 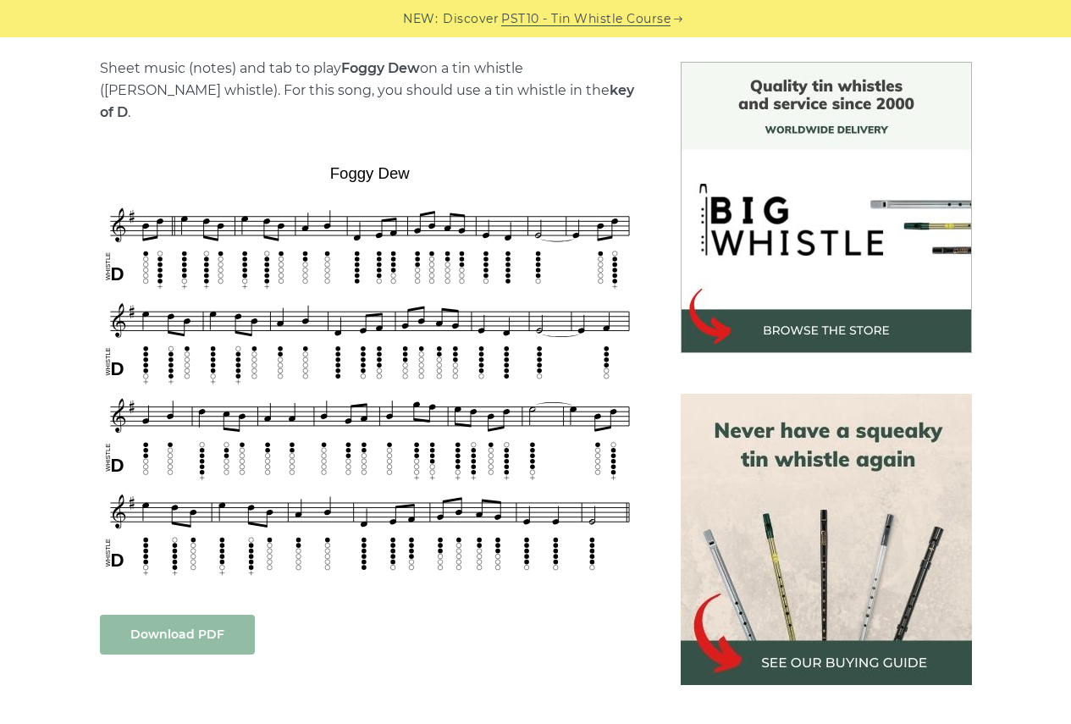 What do you see at coordinates (826, 539) in the screenshot?
I see `img: tin whistle buying guide` at bounding box center [826, 539].